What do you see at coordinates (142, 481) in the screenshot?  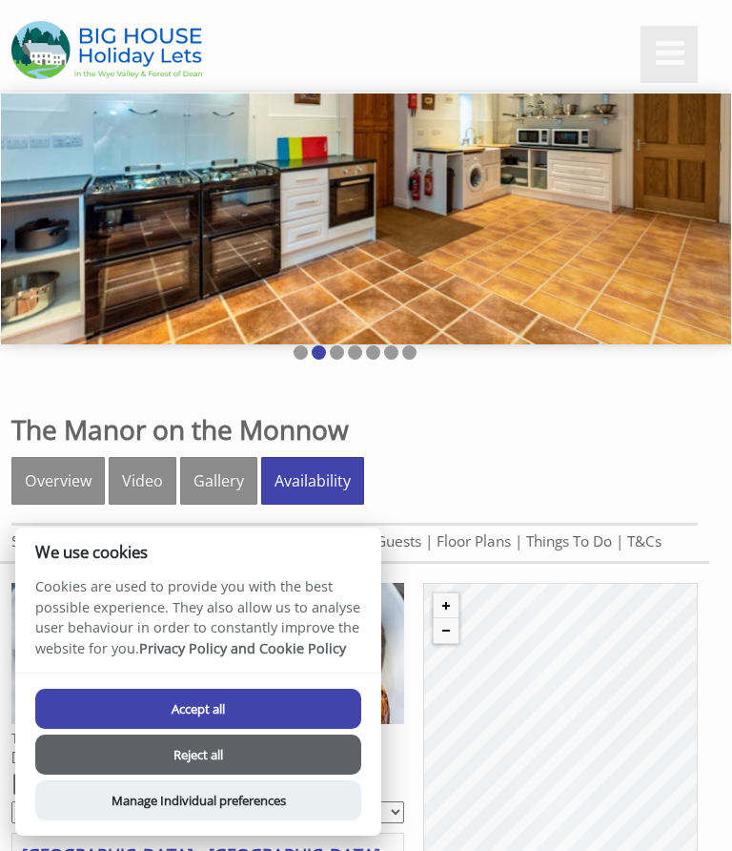 I see `a: Video` at bounding box center [142, 481].